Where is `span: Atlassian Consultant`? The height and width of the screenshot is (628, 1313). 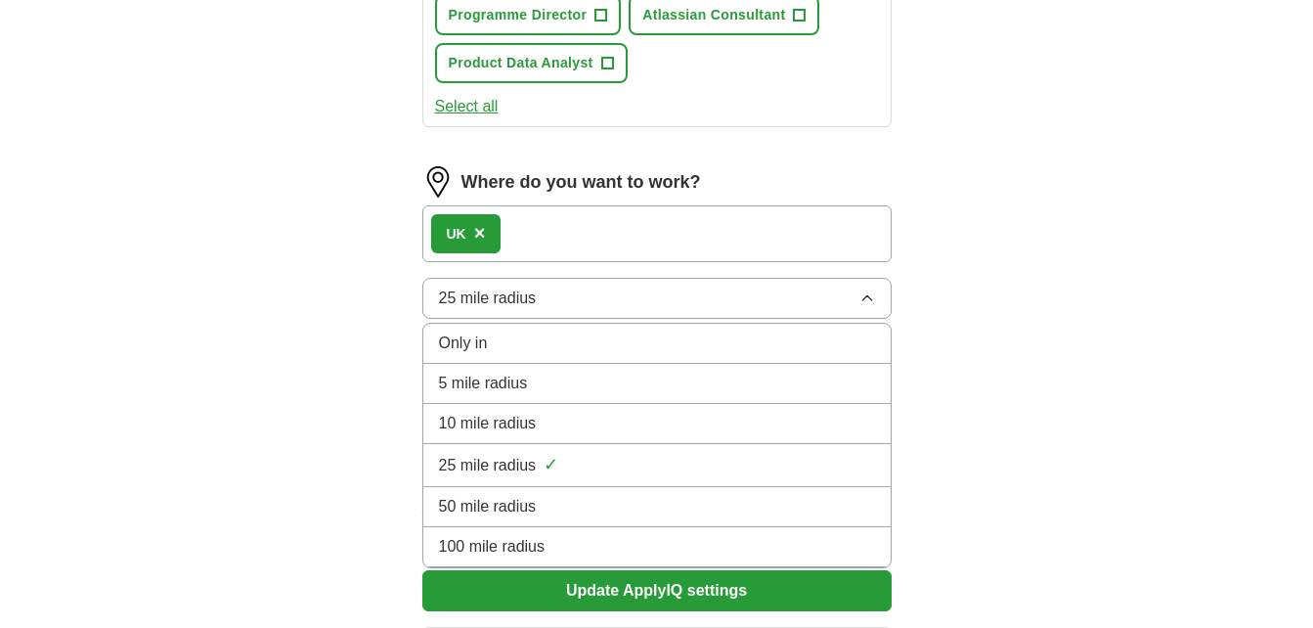
span: Atlassian Consultant is located at coordinates (714, 15).